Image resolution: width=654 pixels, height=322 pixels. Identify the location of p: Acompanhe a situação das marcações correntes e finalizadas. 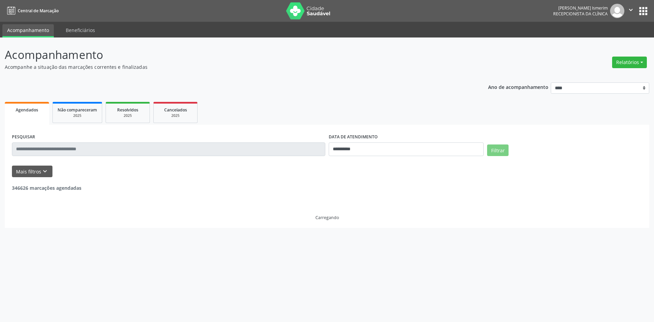
(230, 67).